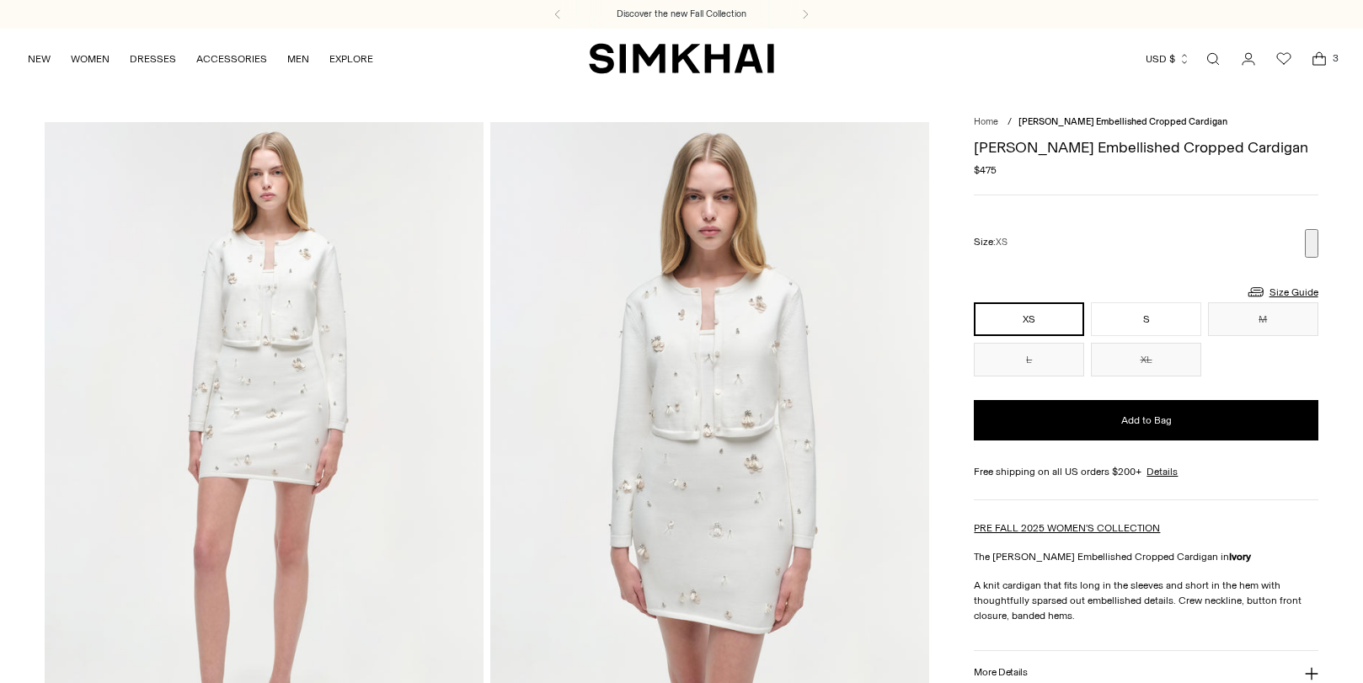 This screenshot has height=683, width=1363. I want to click on a: MEN, so click(298, 59).